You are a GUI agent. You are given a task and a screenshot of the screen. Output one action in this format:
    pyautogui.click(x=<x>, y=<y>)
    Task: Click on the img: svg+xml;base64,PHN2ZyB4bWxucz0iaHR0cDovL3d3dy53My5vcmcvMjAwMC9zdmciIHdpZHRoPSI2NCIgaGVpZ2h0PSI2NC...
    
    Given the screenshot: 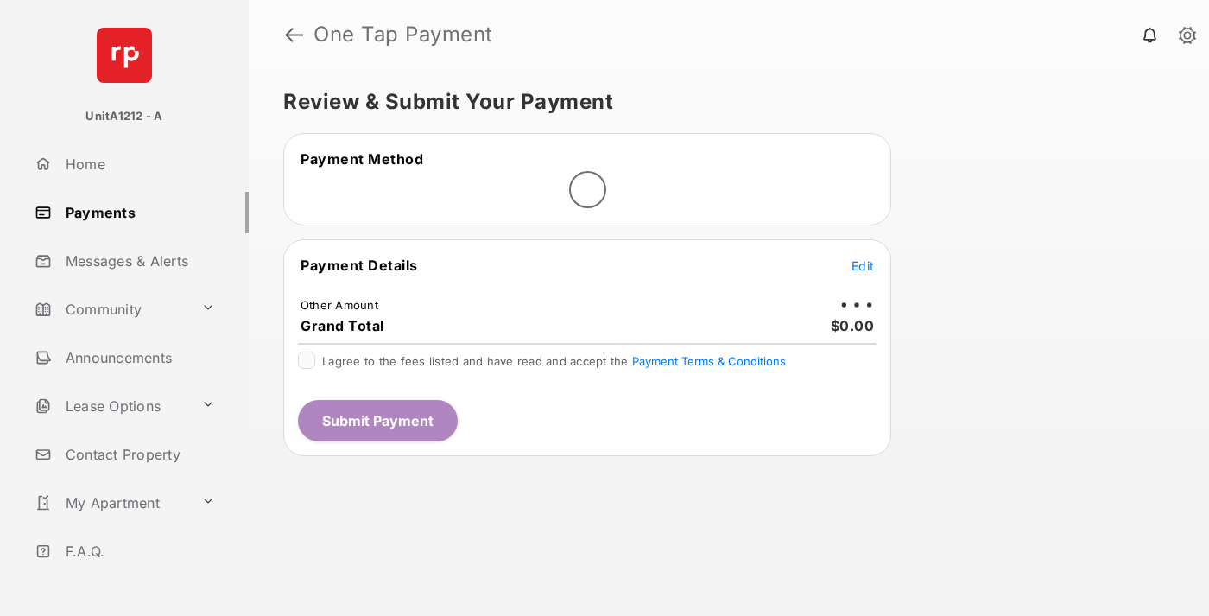 What is the action you would take?
    pyautogui.click(x=124, y=55)
    